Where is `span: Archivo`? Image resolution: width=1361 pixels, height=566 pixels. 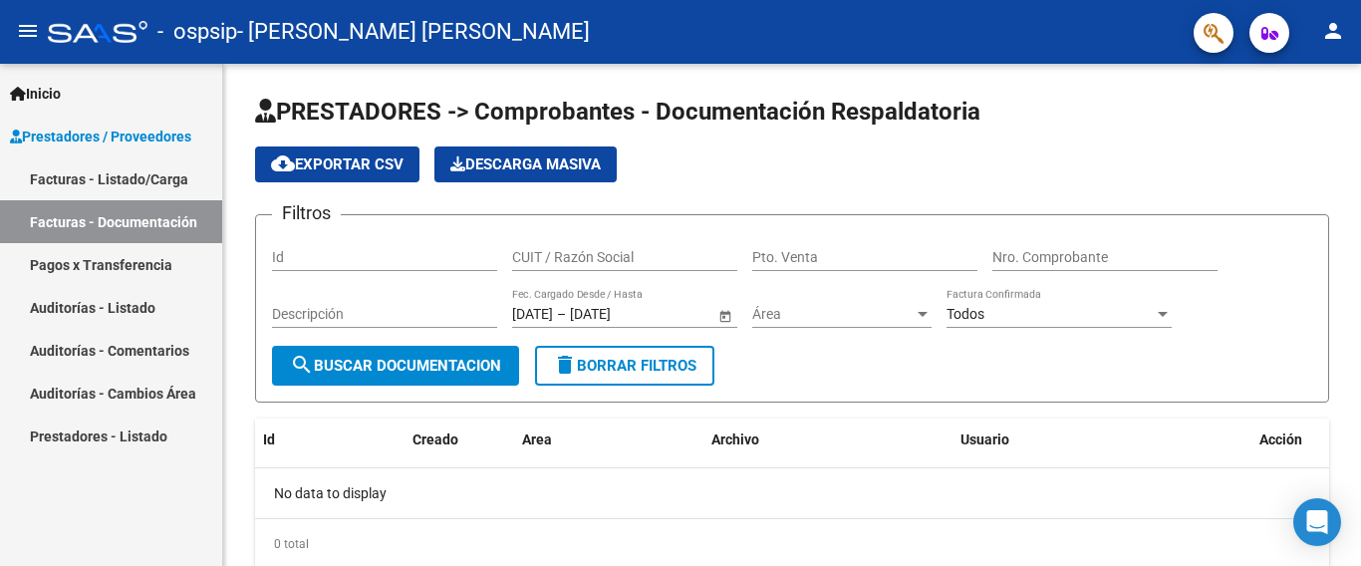
span: Archivo is located at coordinates (735, 439).